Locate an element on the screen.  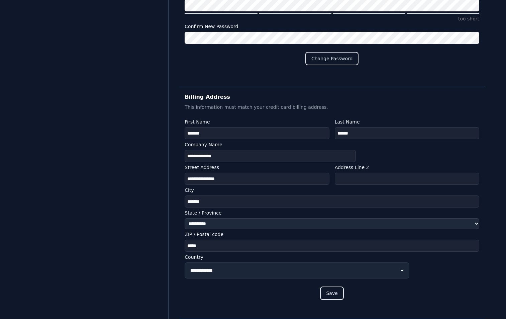
label: Address Line 2 is located at coordinates (407, 167).